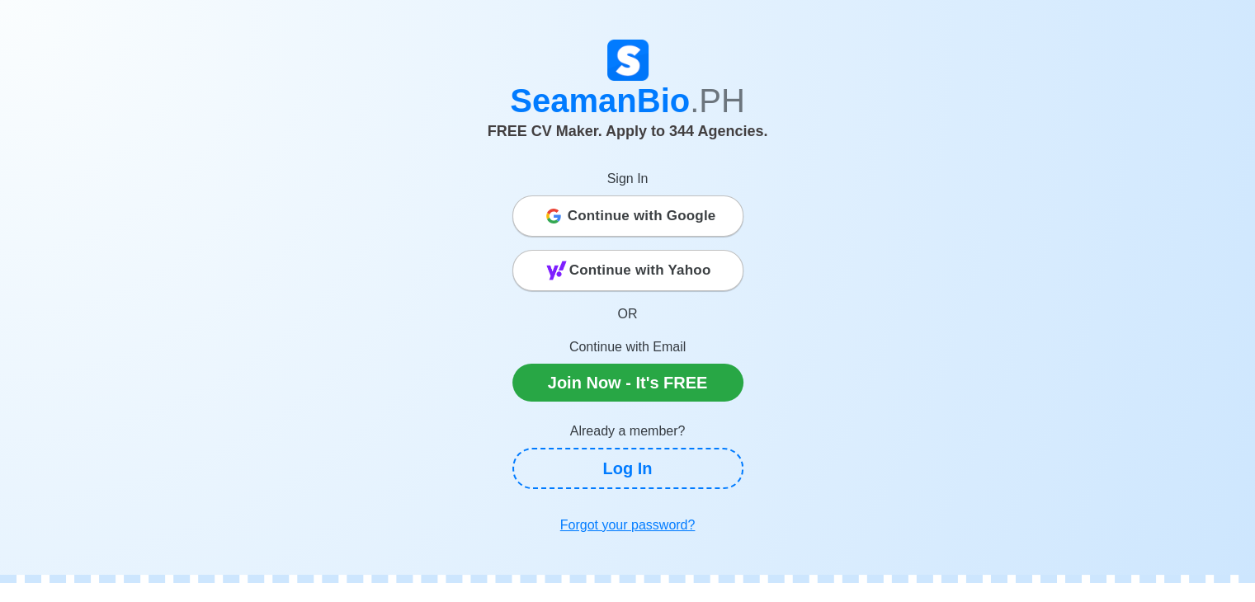 The height and width of the screenshot is (602, 1255). I want to click on span: Continue with Google, so click(642, 216).